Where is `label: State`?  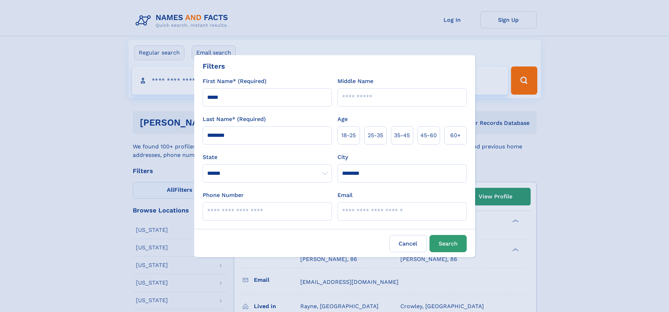 label: State is located at coordinates (267, 157).